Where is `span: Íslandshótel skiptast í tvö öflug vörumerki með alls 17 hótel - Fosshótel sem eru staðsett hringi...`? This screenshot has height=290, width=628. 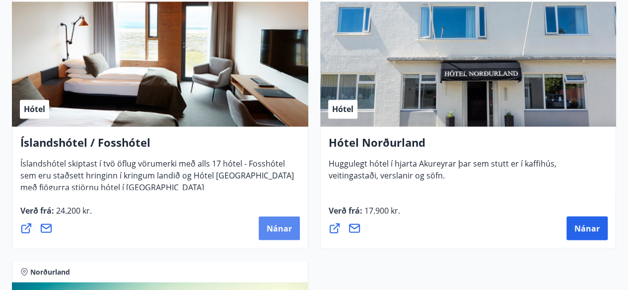 span: Íslandshótel skiptast í tvö öflug vörumerki með alls 17 hótel - Fosshótel sem eru staðsett hringi... is located at coordinates (157, 179).